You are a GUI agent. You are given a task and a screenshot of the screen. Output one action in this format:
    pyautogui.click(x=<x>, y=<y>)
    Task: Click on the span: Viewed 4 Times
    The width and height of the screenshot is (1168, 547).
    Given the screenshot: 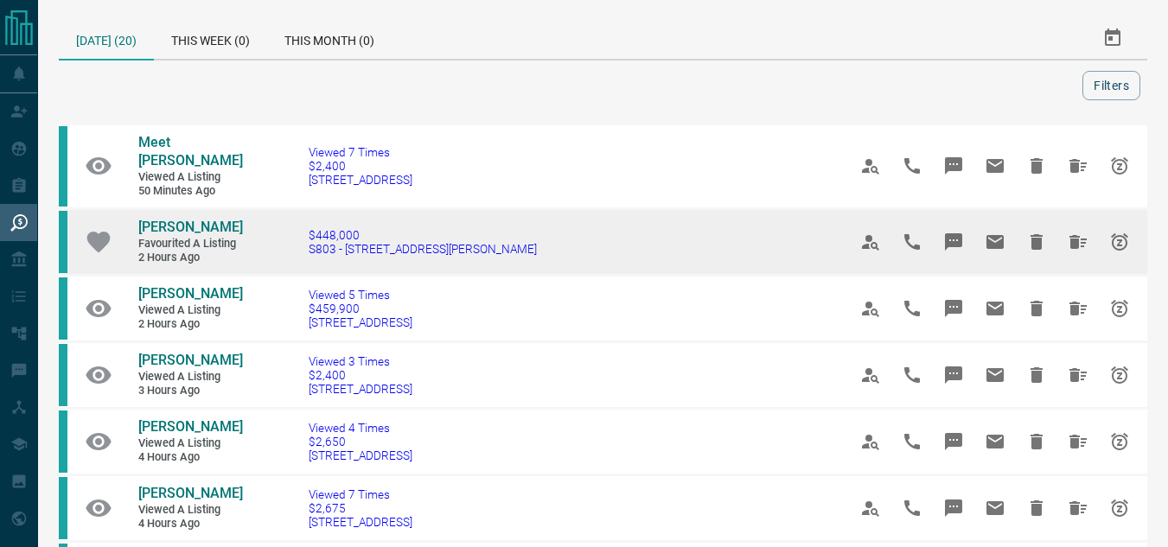 What is the action you would take?
    pyautogui.click(x=361, y=428)
    